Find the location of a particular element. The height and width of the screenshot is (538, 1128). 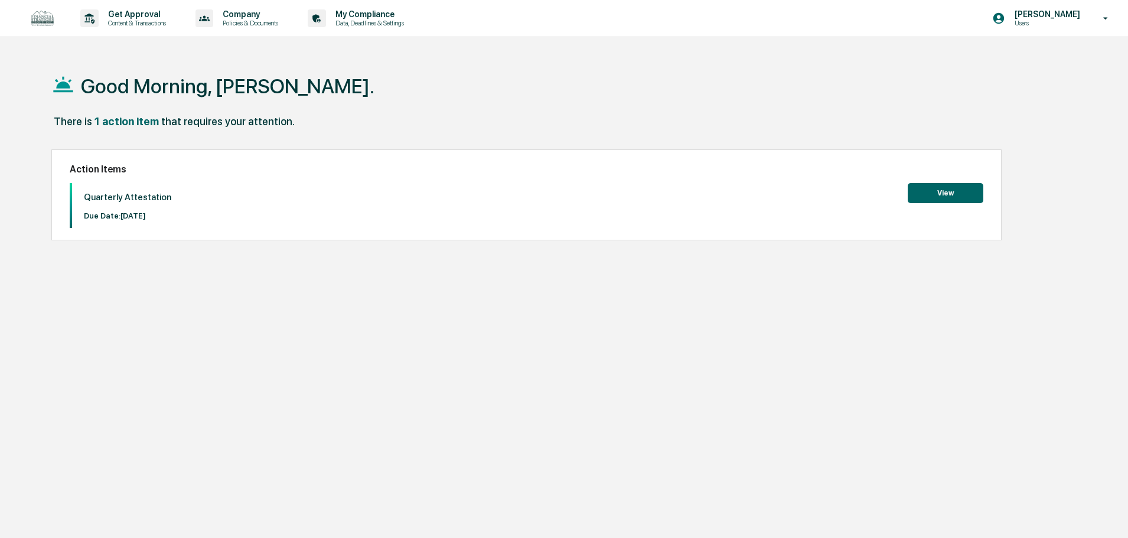

p: Data, Deadlines & Settings is located at coordinates (368, 23).